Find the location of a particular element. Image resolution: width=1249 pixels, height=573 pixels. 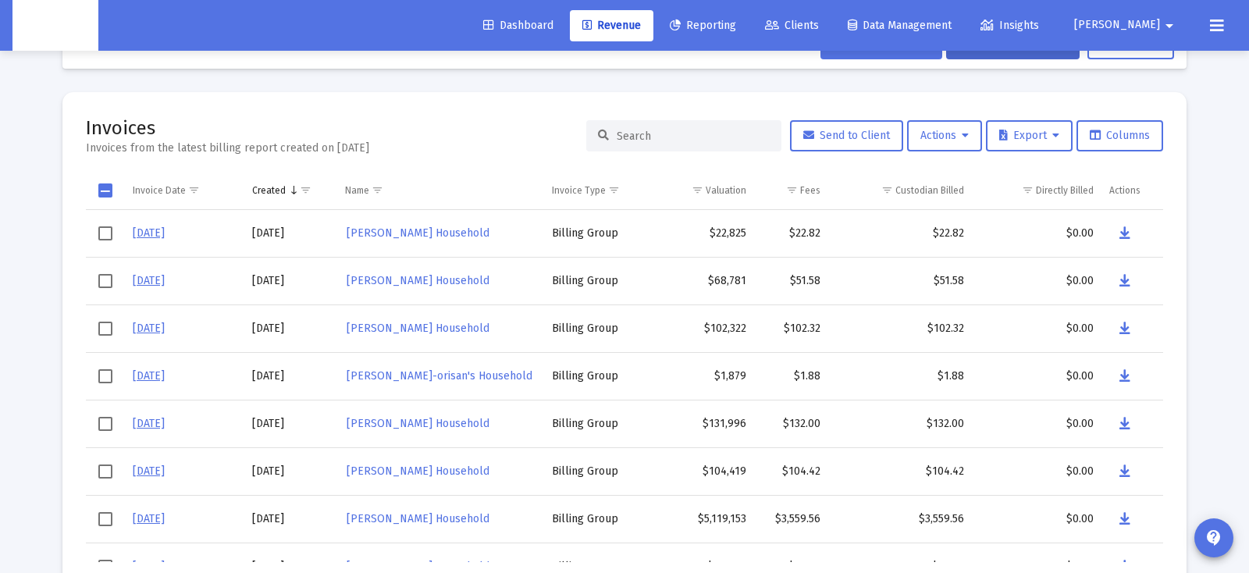

td: Column Actions is located at coordinates (1132, 190).